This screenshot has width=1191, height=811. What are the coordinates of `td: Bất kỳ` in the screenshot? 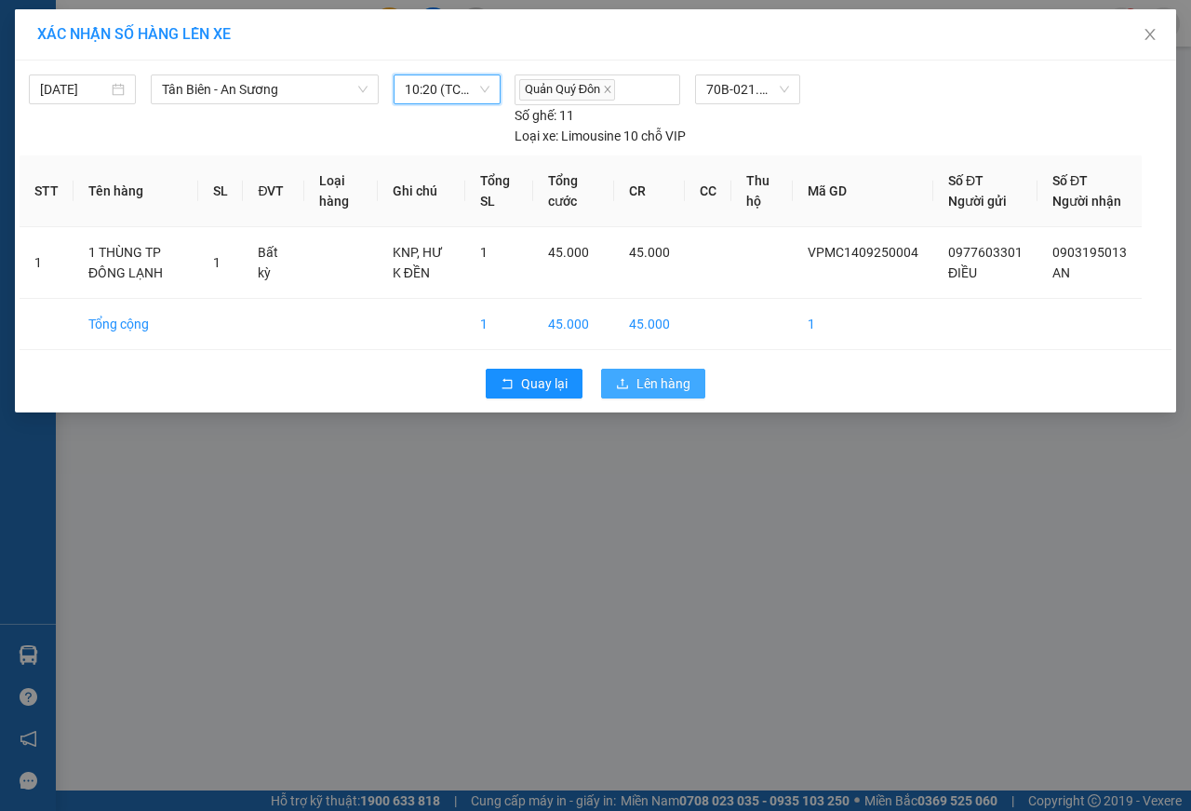 It's located at (273, 262).